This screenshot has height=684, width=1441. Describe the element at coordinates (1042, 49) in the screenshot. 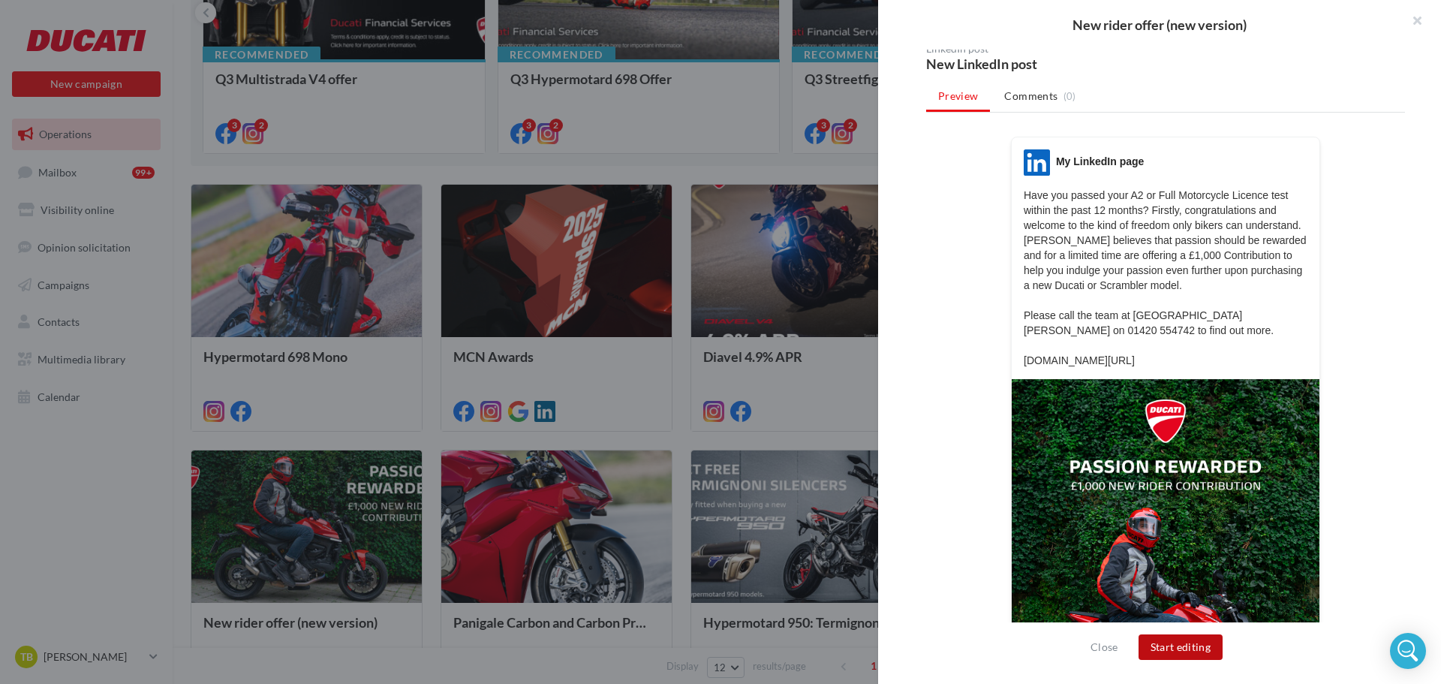

I see `div: LinkedIn post` at that location.